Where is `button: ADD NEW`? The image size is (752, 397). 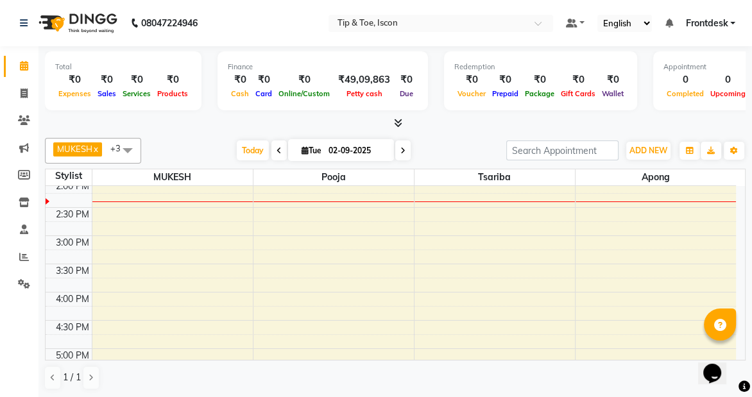
button: ADD NEW is located at coordinates (648, 151).